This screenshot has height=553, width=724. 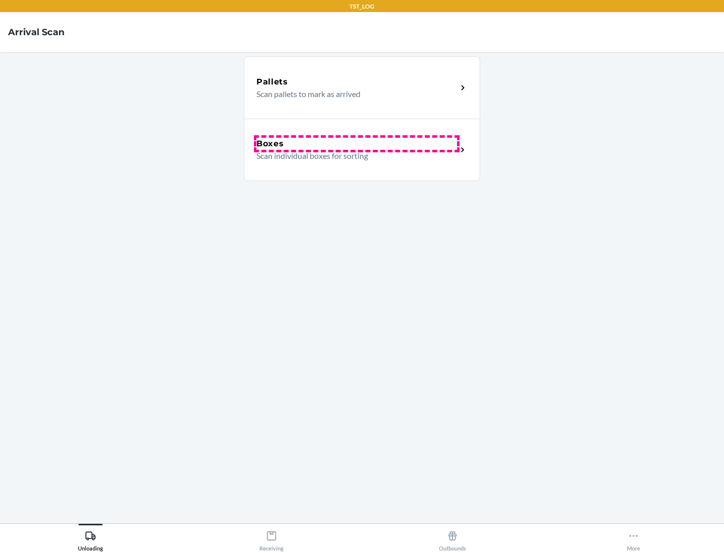 What do you see at coordinates (272, 539) in the screenshot?
I see `div: Receiving` at bounding box center [272, 539].